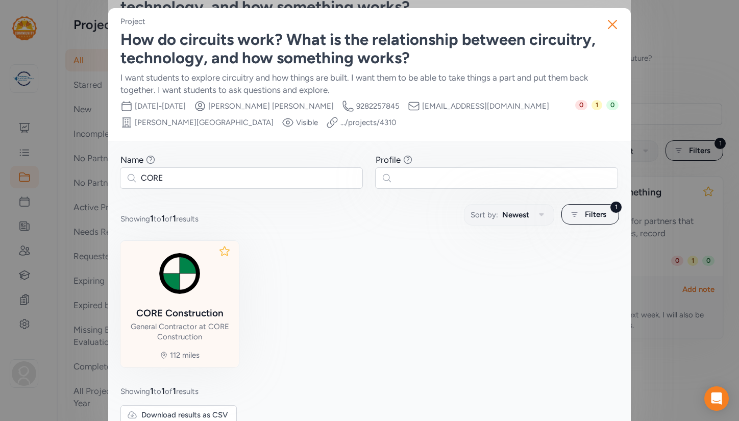 The height and width of the screenshot is (421, 739). Describe the element at coordinates (369, 84) in the screenshot. I see `div: I want students to explore circuitry and how things are built. I want them to be able to take thi...` at that location.